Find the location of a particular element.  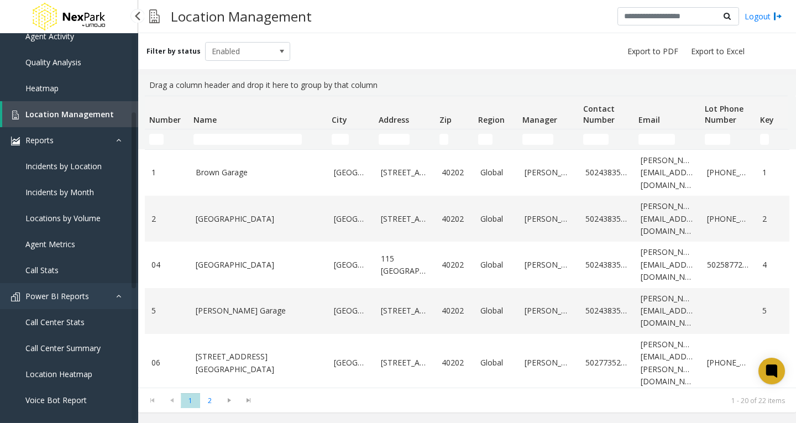

div: Data table is located at coordinates (467, 241).